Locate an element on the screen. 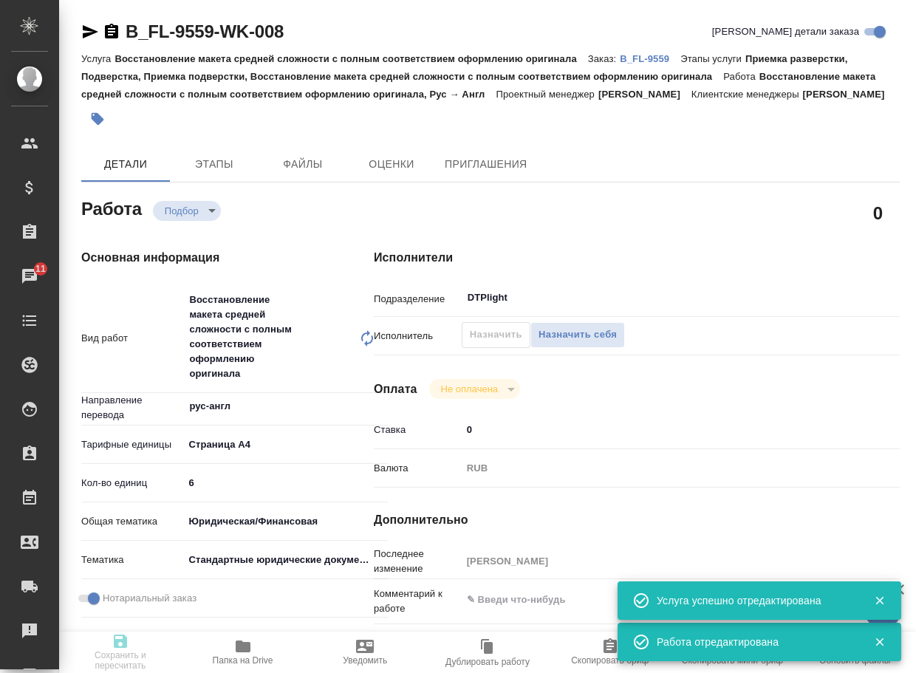 Image resolution: width=916 pixels, height=673 pixels. span: Сохранить и пересчитать is located at coordinates (120, 660).